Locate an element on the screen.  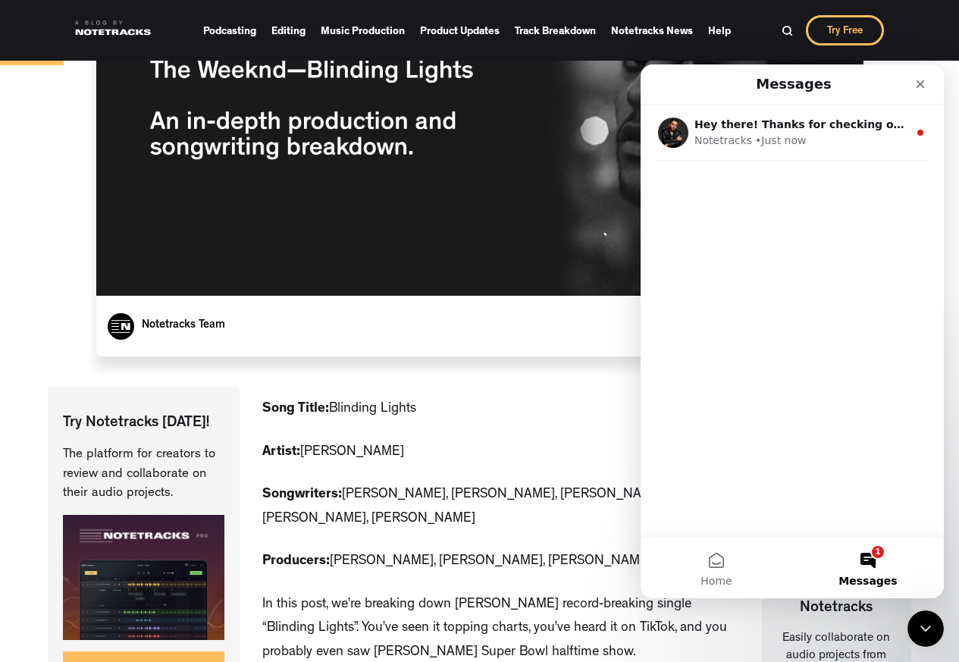
h1: Messages is located at coordinates (153, 20).